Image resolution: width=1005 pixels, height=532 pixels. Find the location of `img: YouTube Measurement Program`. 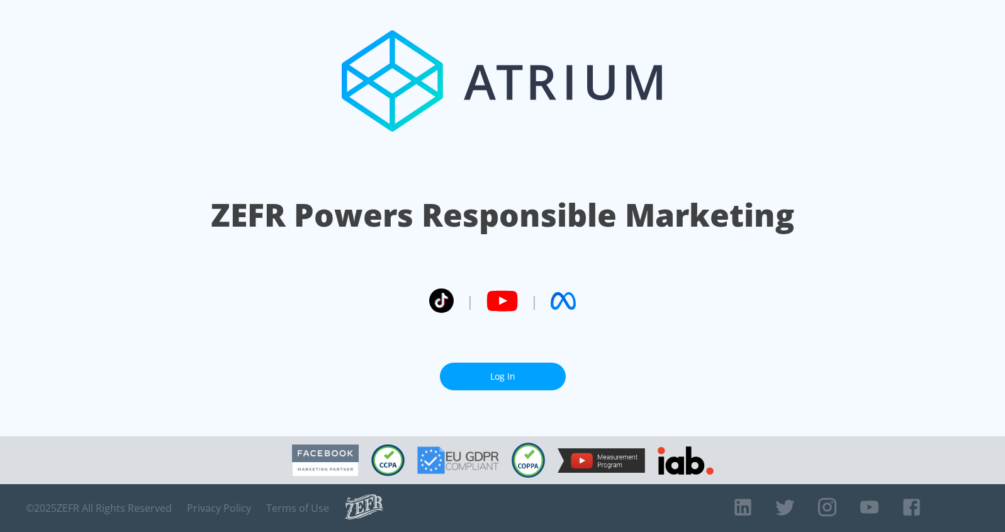

img: YouTube Measurement Program is located at coordinates (601, 460).